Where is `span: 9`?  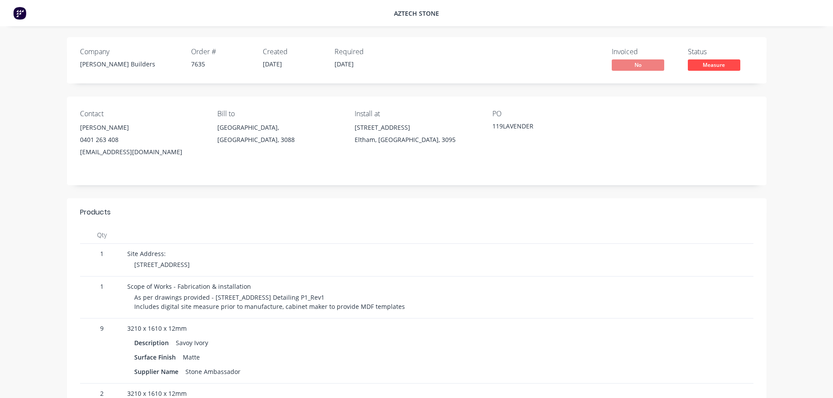
span: 9 is located at coordinates (102, 328).